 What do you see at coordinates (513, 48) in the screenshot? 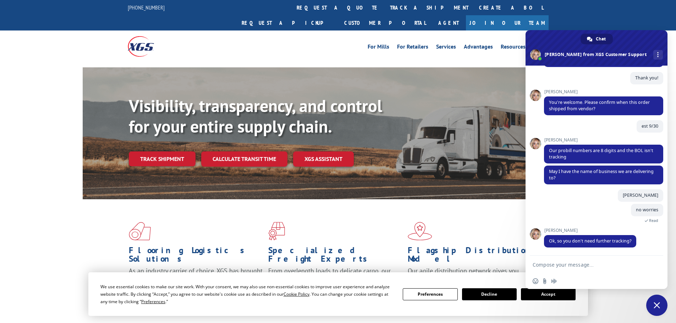
I see `a: Resources` at bounding box center [513, 48].